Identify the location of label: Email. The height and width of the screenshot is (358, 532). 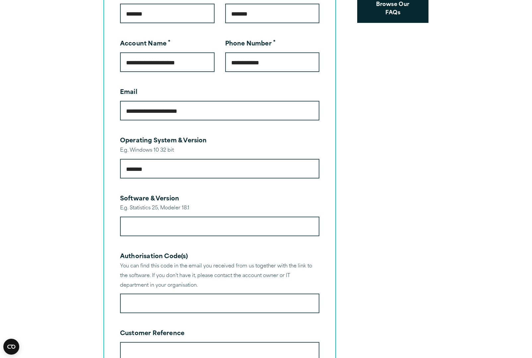
(129, 92).